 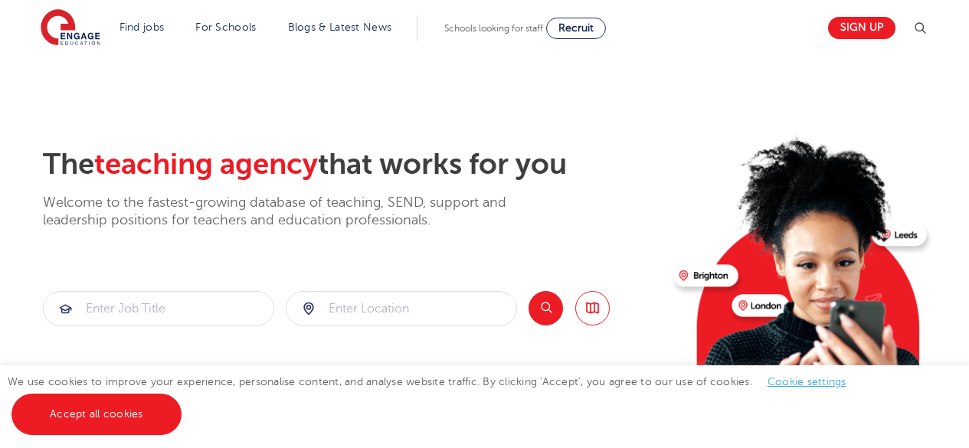 What do you see at coordinates (340, 27) in the screenshot?
I see `a: Blogs & Latest News` at bounding box center [340, 27].